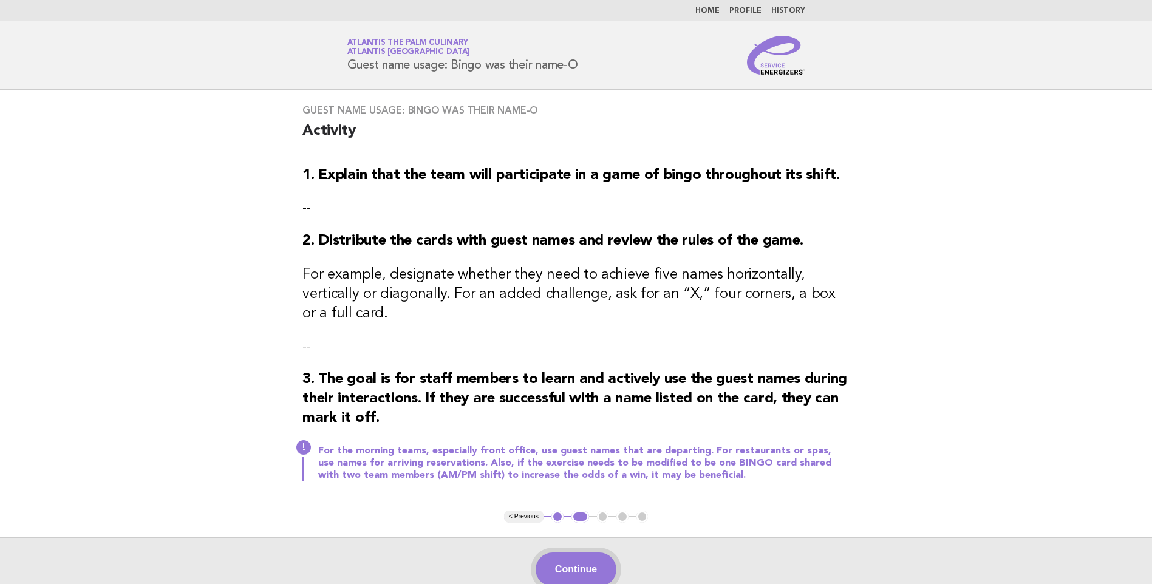  What do you see at coordinates (576, 111) in the screenshot?
I see `h3: Guest name usage: Bingo was their name-O` at bounding box center [576, 111].